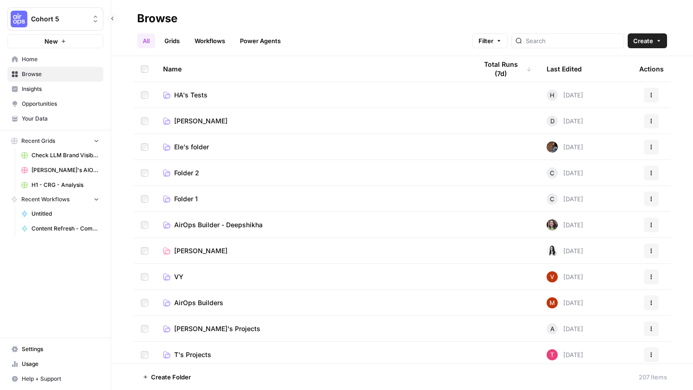  What do you see at coordinates (313, 199) in the screenshot?
I see `a: Folder 1` at bounding box center [313, 199].